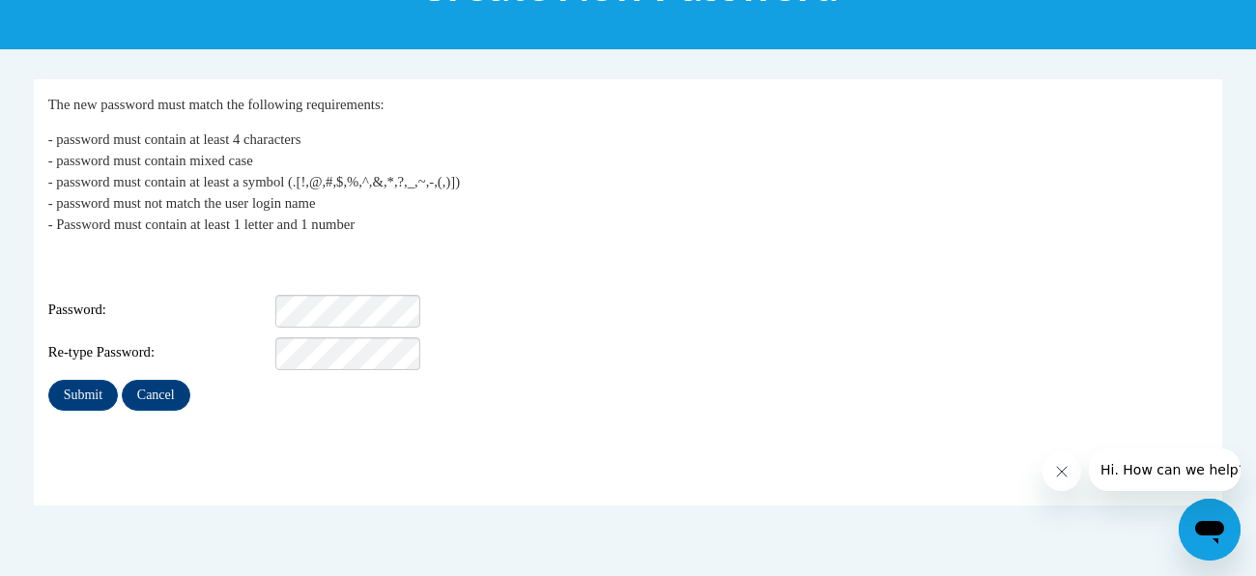 The width and height of the screenshot is (1256, 576). What do you see at coordinates (160, 310) in the screenshot?
I see `span: Password:` at bounding box center [160, 310].